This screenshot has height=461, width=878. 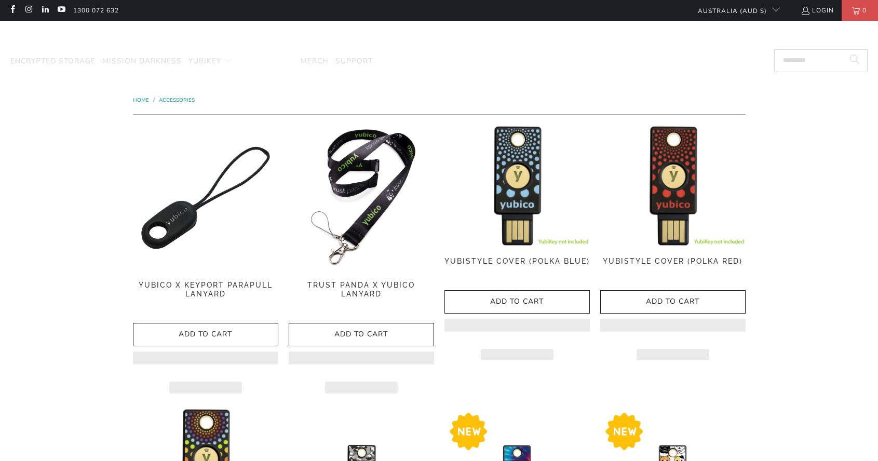 What do you see at coordinates (855, 61) in the screenshot?
I see `button: Search` at bounding box center [855, 61].